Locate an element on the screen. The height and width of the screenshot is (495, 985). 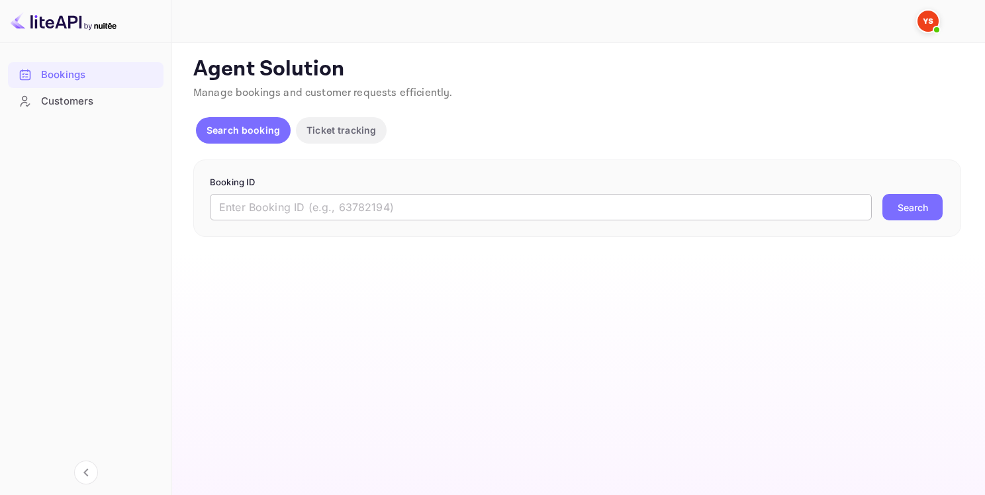
span: Manage bookings and customer requests efficiently. is located at coordinates (323, 93).